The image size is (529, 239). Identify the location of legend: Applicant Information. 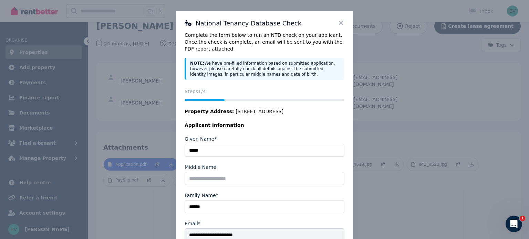
(265, 125).